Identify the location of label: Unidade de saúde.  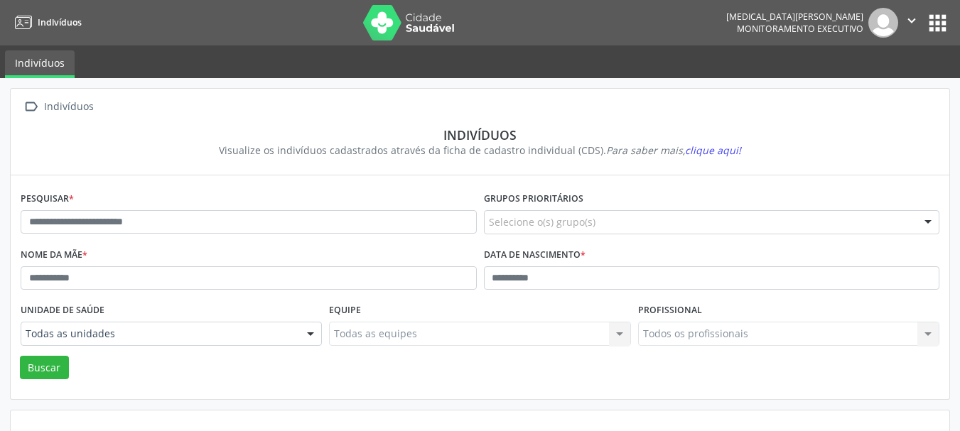
(63, 310).